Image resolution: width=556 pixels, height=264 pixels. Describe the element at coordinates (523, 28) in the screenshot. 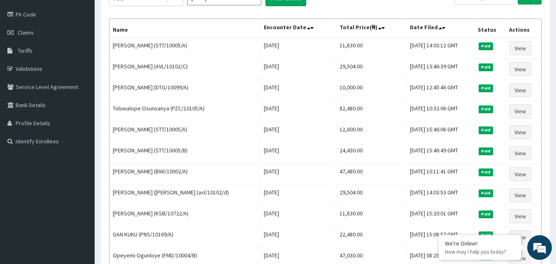

I see `th: Actions` at that location.